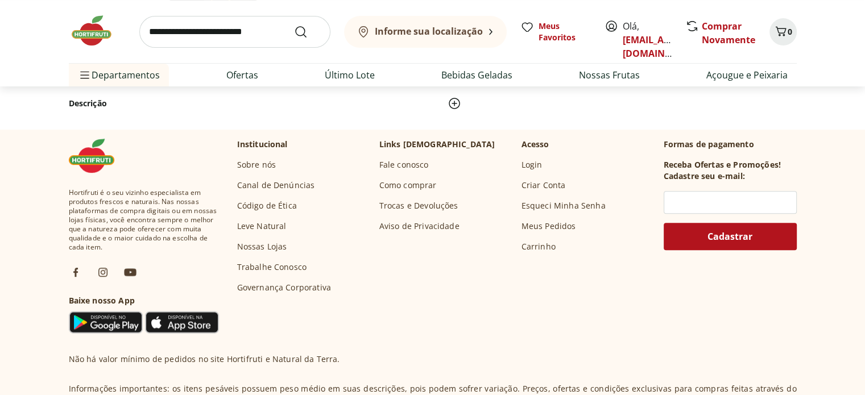 This screenshot has height=395, width=865. Describe the element at coordinates (76, 272) in the screenshot. I see `img: fb` at that location.